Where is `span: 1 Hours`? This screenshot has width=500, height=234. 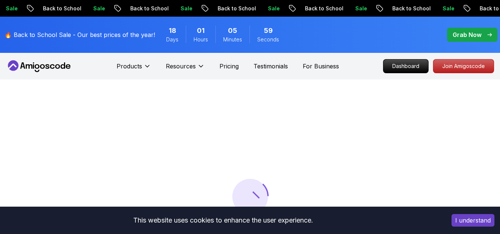
span: 1 Hours is located at coordinates (201, 31).